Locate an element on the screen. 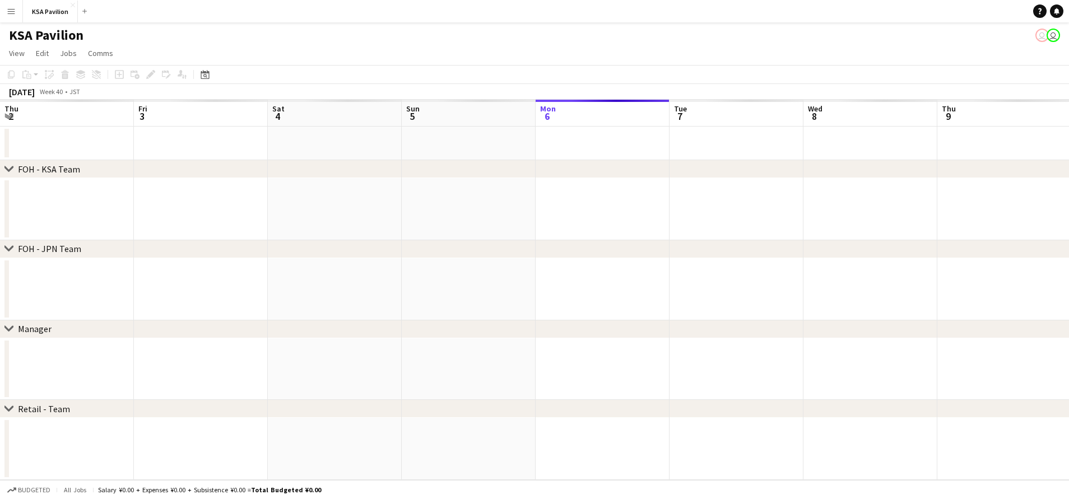 Image resolution: width=1069 pixels, height=499 pixels. span: 8 is located at coordinates (814, 116).